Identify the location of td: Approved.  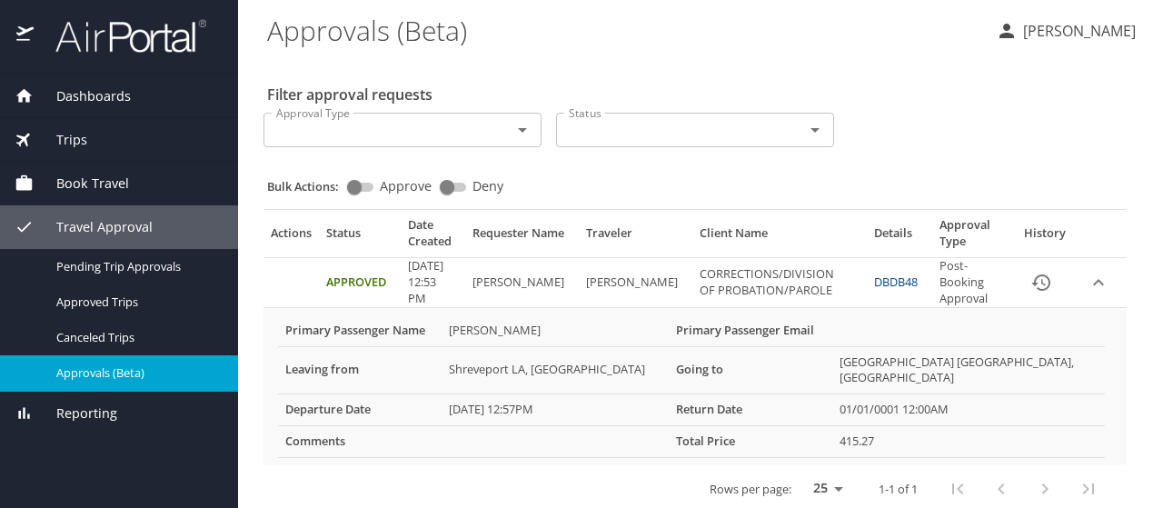
(360, 282).